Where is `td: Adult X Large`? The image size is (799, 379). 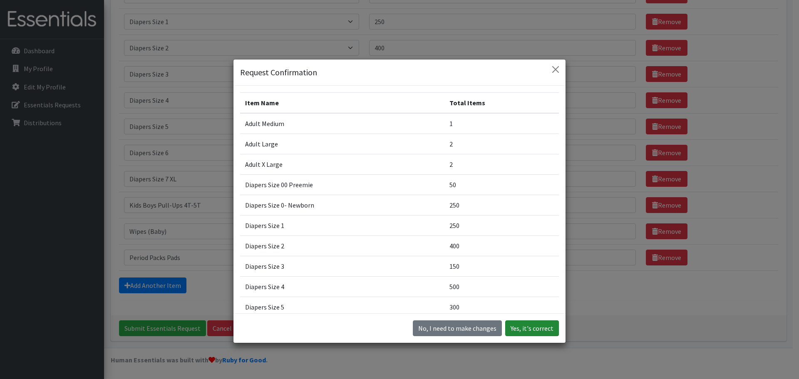
td: Adult X Large is located at coordinates (342, 164).